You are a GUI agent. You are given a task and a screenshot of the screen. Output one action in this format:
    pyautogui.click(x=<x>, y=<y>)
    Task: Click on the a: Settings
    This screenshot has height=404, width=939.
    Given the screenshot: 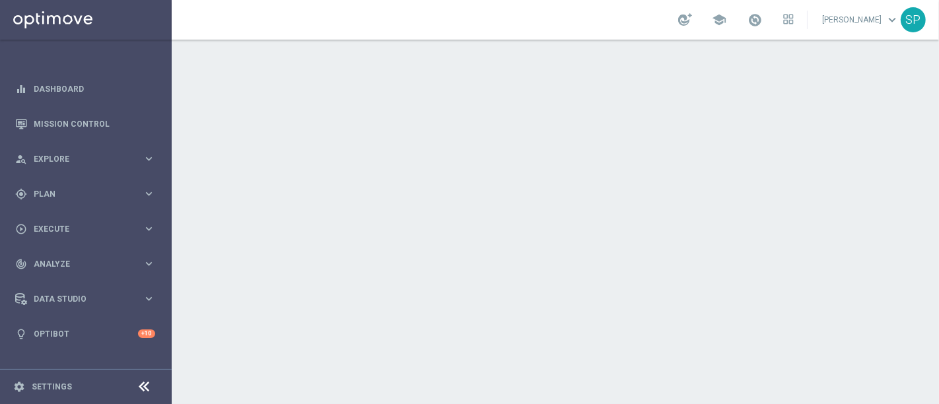 What is the action you would take?
    pyautogui.click(x=52, y=387)
    